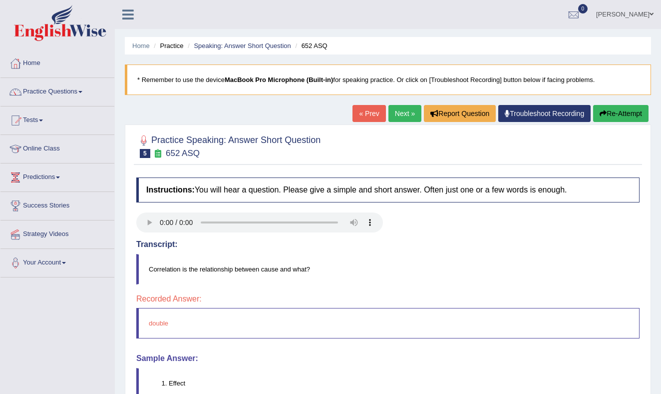  I want to click on a: Your Account, so click(57, 261).